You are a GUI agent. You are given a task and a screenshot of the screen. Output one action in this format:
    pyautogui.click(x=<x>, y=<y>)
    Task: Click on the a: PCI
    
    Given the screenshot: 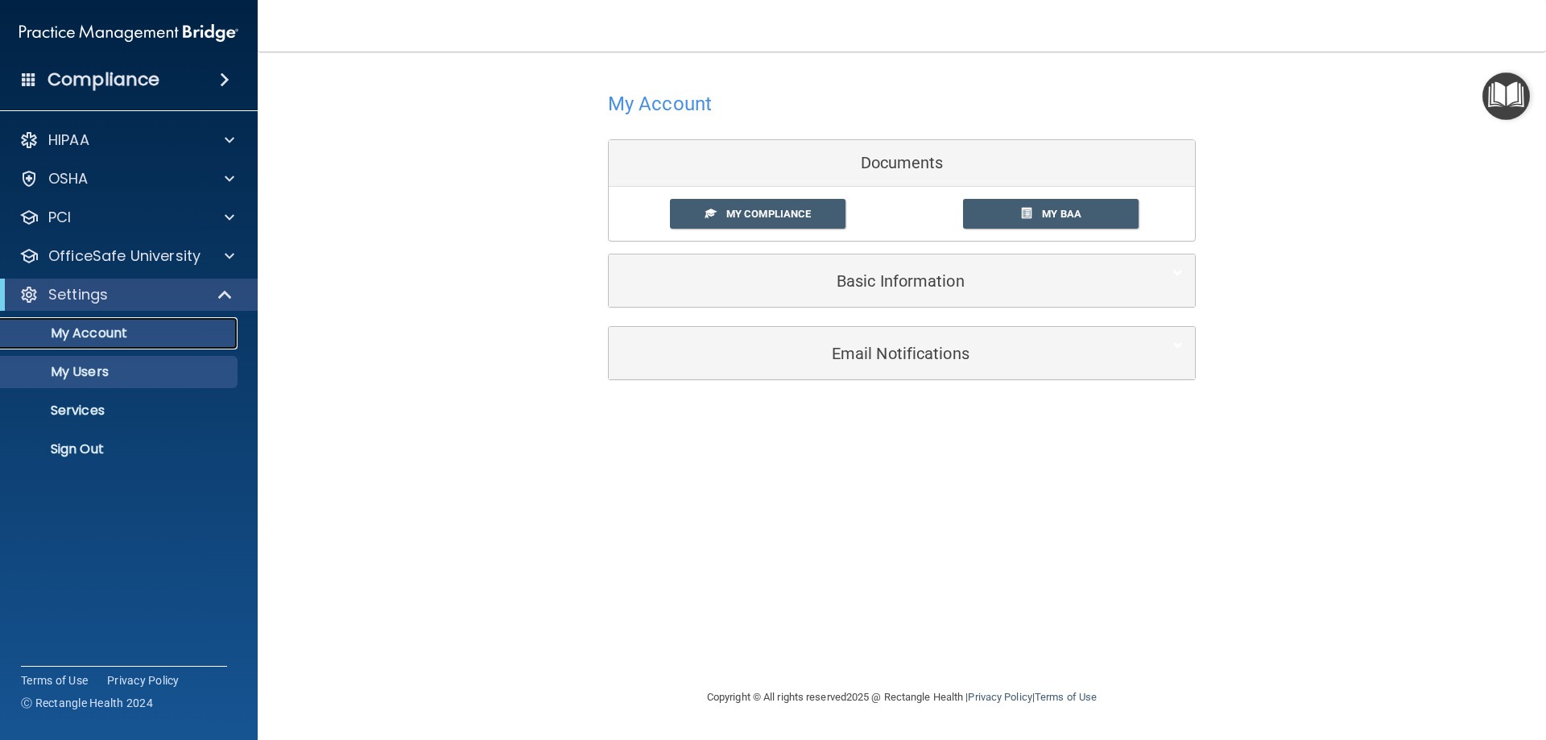 What is the action you would take?
    pyautogui.click(x=126, y=217)
    